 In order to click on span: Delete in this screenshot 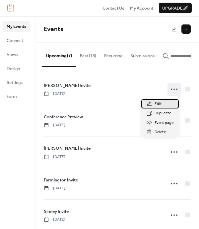, I will do `click(160, 132)`.